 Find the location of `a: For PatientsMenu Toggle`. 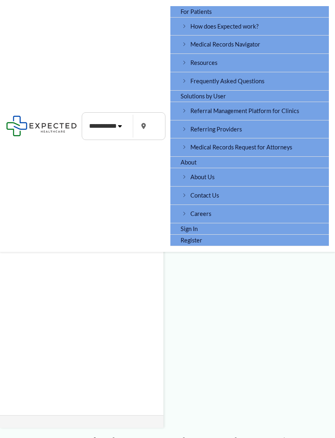

a: For PatientsMenu Toggle is located at coordinates (250, 12).